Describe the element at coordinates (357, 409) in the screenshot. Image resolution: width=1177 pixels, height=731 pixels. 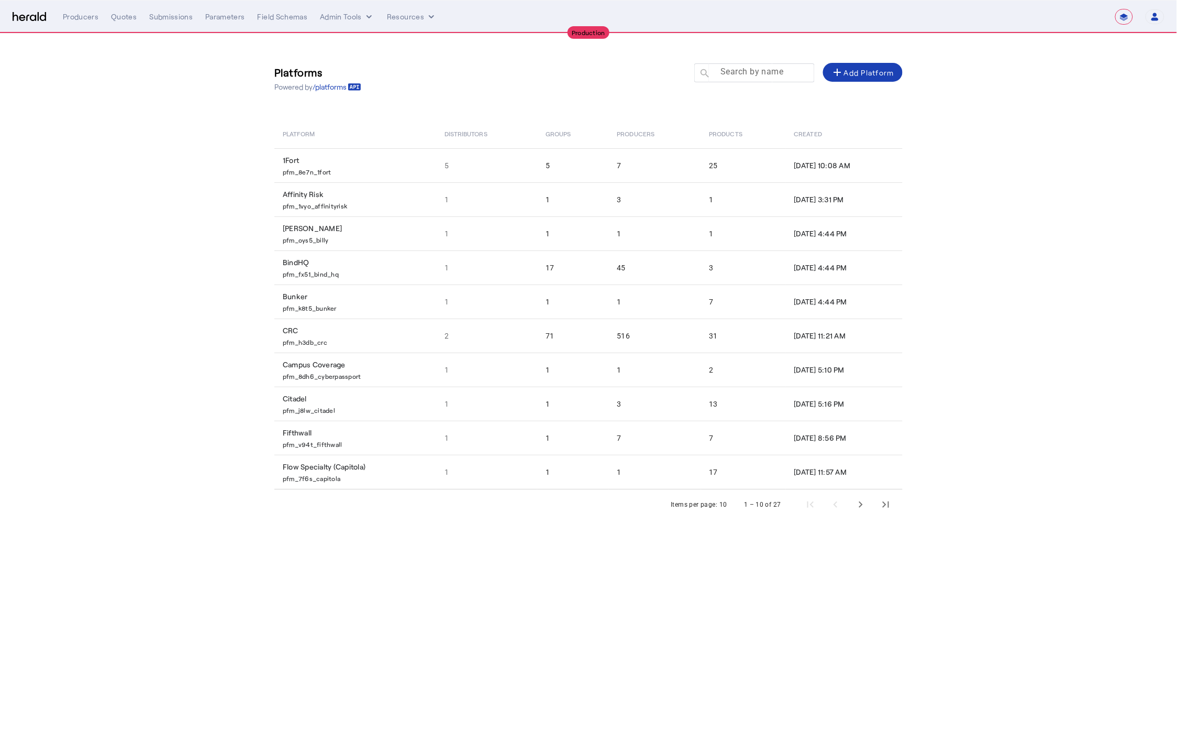
I see `p: pfm_j8lw_citadel` at that location.